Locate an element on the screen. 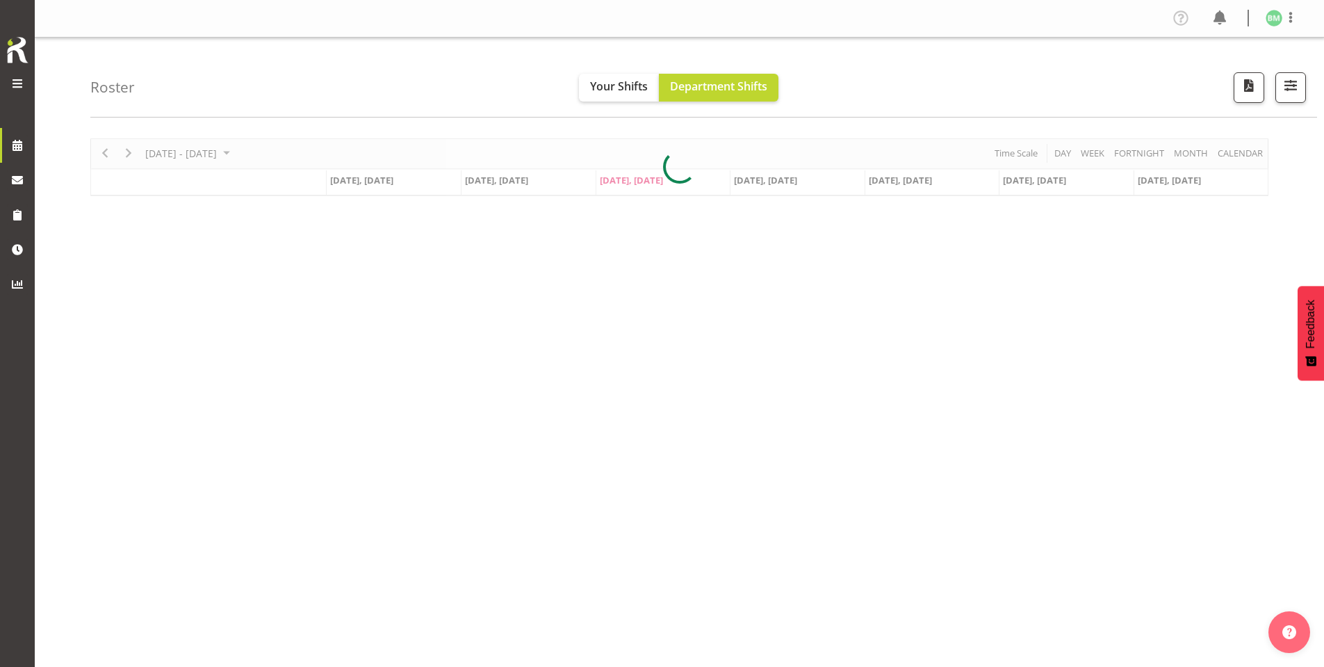 The height and width of the screenshot is (667, 1324). button: Your Shifts is located at coordinates (619, 88).